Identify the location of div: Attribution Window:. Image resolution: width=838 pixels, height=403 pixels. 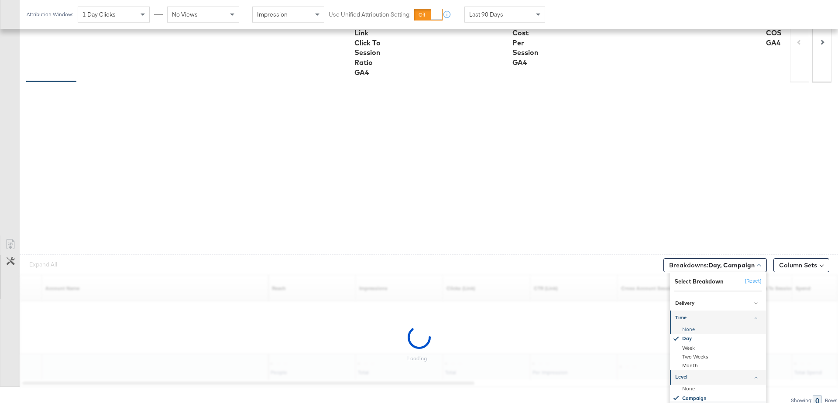
(50, 14).